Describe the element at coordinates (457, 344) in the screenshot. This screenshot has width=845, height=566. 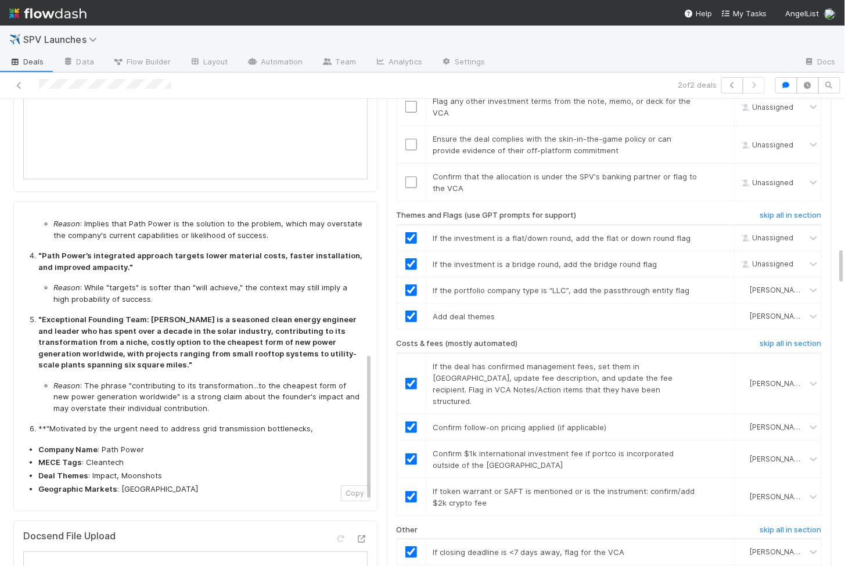
I see `h6: Costs & fees (mostly automated)` at that location.